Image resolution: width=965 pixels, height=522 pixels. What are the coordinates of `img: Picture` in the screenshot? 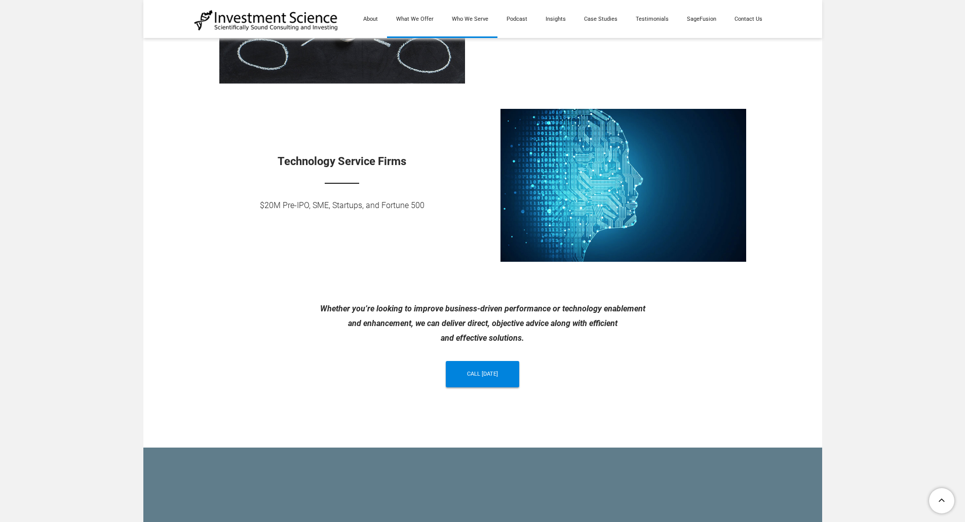 It's located at (342, 183).